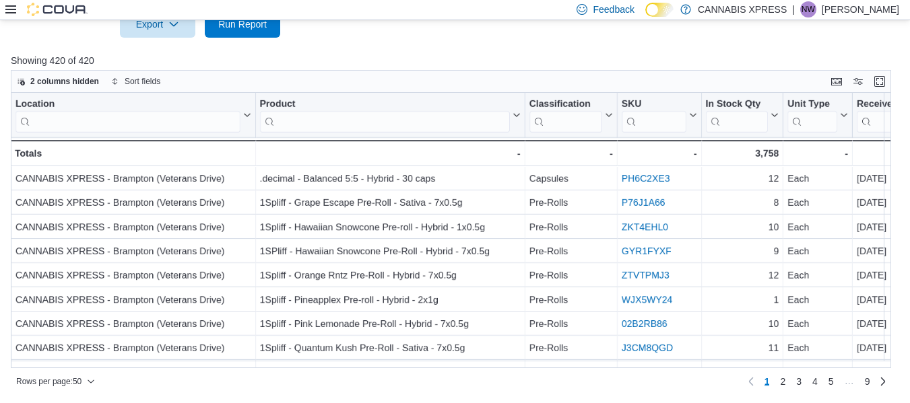  I want to click on nav: Pagination for preceding grid, so click(817, 382).